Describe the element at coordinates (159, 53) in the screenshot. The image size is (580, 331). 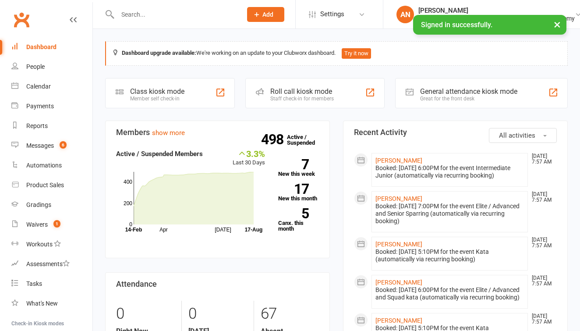
I see `strong: Dashboard upgrade available:` at that location.